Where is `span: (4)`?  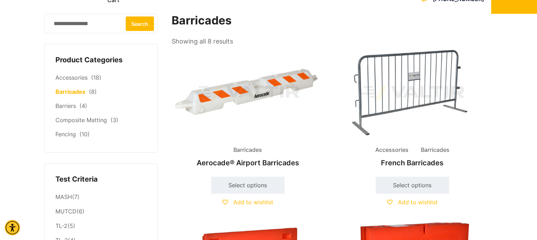 span: (4) is located at coordinates (83, 106).